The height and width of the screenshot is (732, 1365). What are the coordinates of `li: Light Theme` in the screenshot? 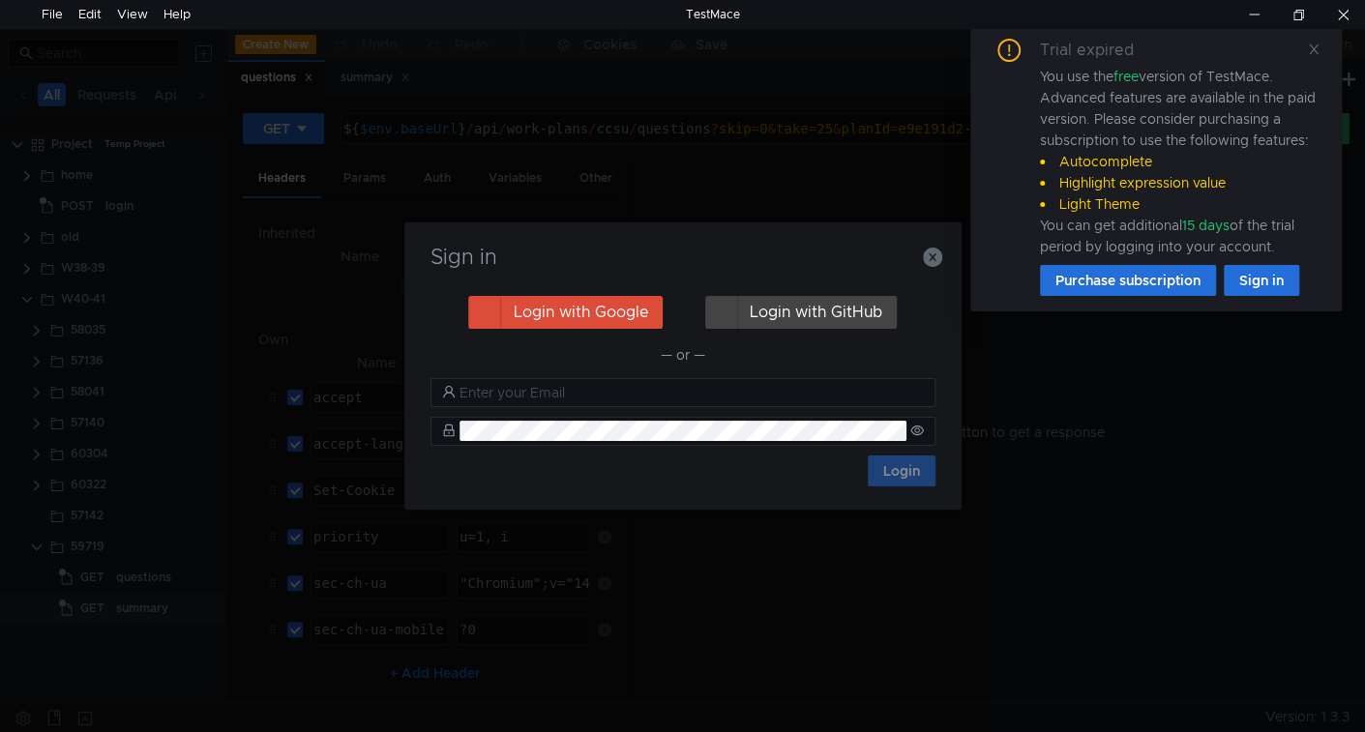 It's located at (1179, 204).